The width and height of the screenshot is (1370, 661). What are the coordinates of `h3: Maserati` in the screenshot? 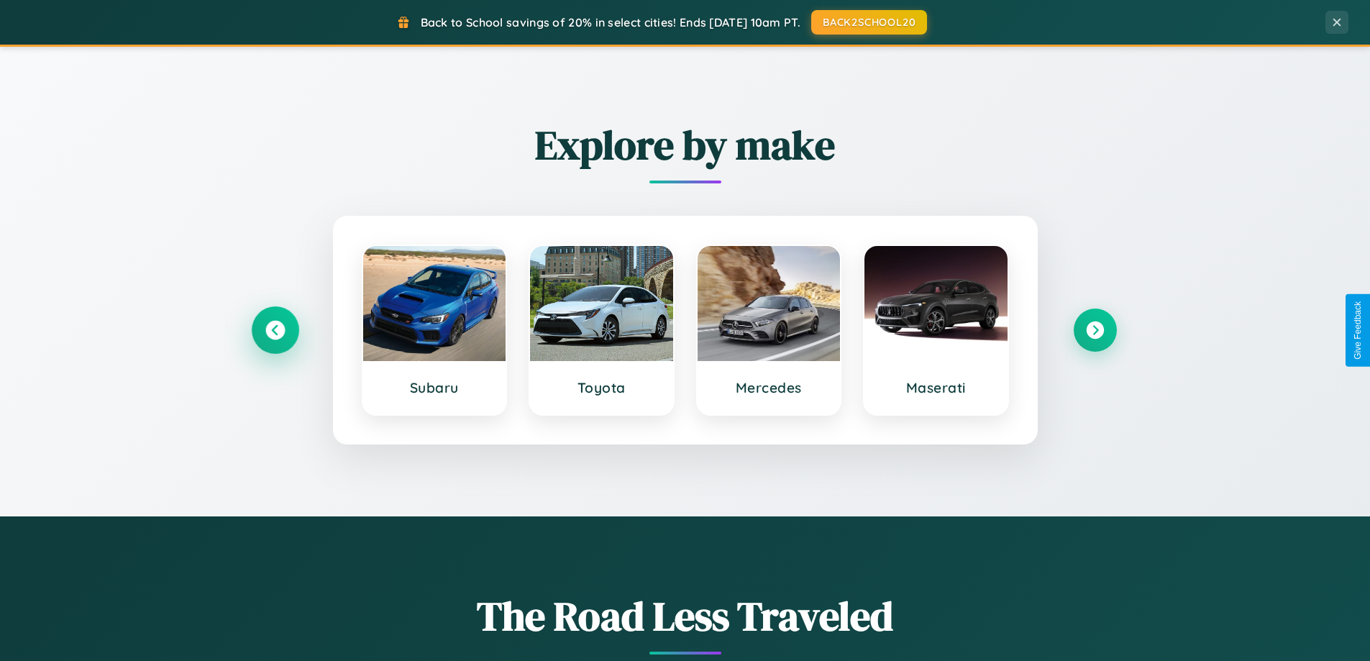 It's located at (936, 388).